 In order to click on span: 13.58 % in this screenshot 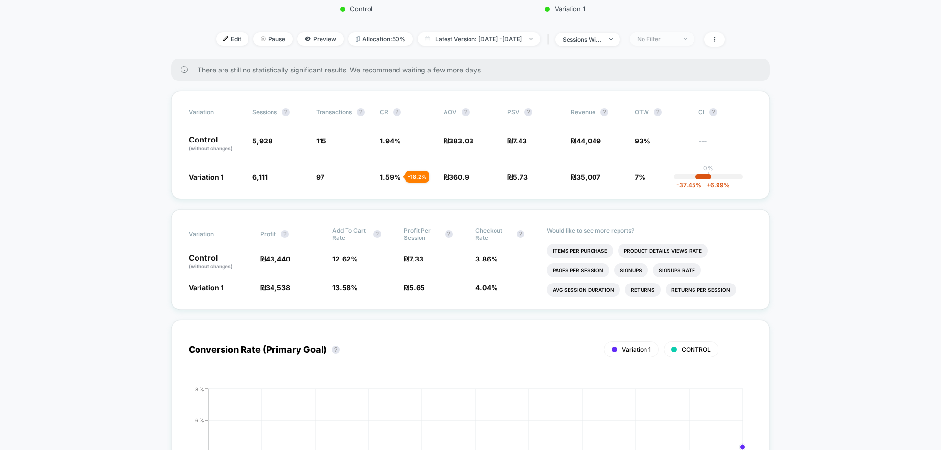, I will do `click(345, 288)`.